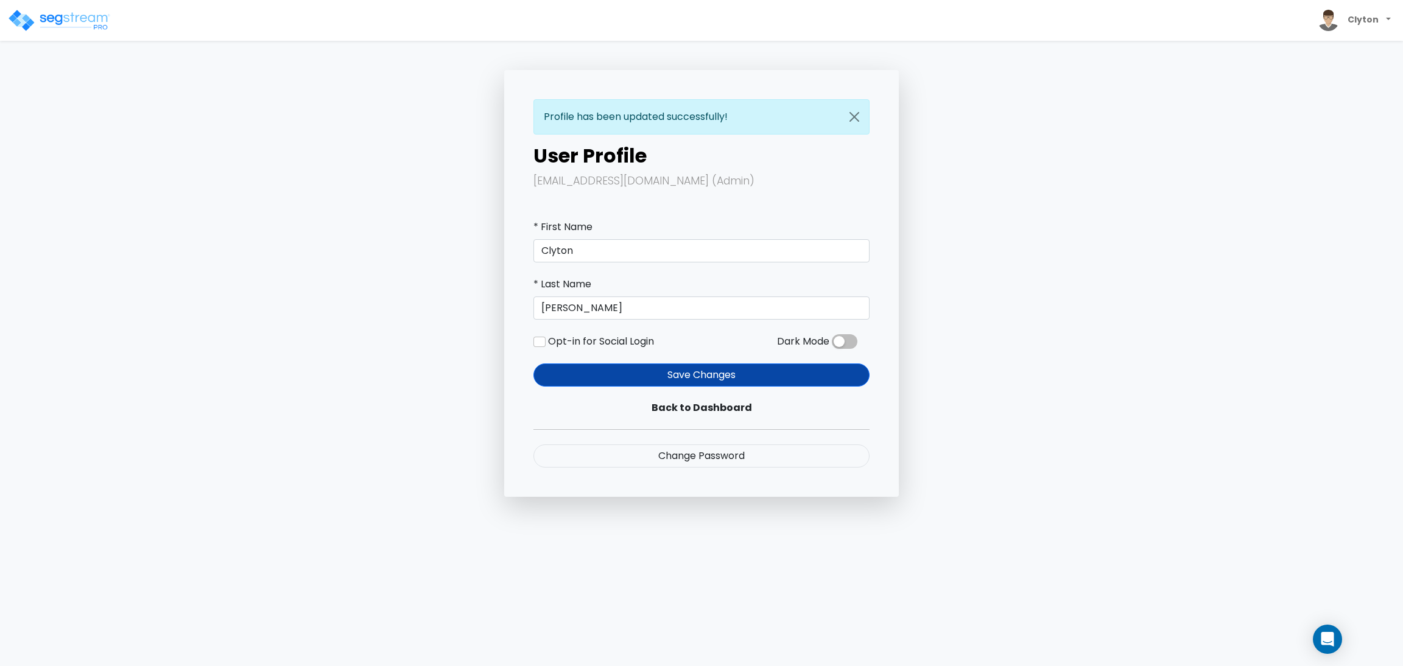 This screenshot has height=666, width=1403. Describe the element at coordinates (701, 408) in the screenshot. I see `a: Back to Dashboard` at that location.